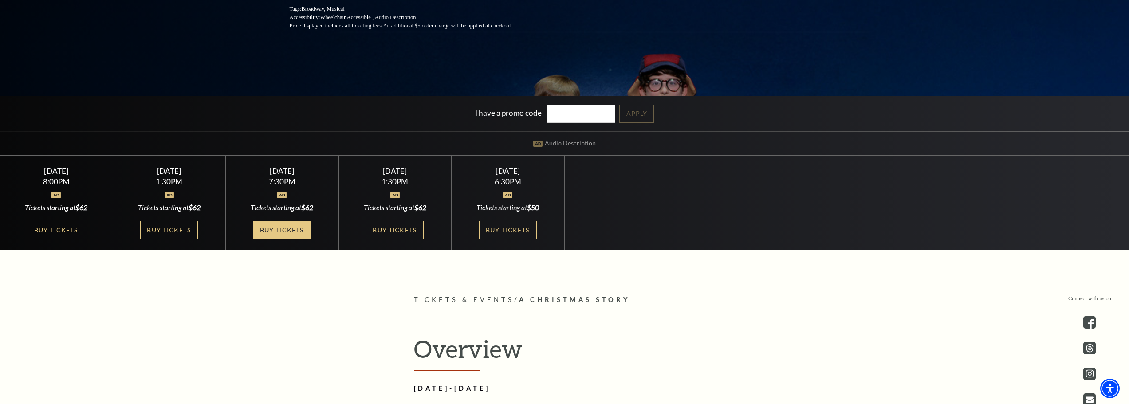  Describe the element at coordinates (1089, 374) in the screenshot. I see `a: instagram - open in a new tab` at that location.